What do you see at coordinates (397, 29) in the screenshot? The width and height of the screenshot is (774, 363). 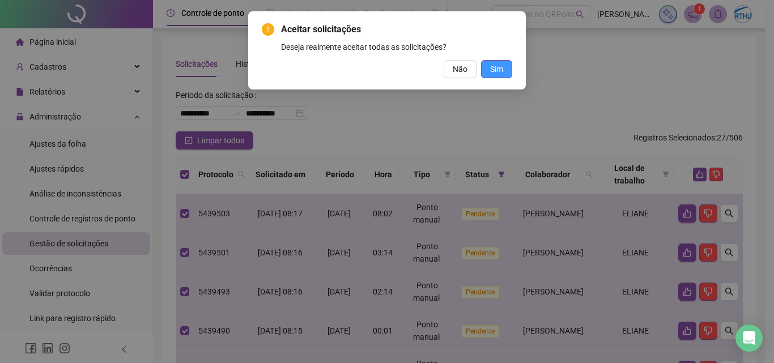 I see `span: Aceitar solicitações` at bounding box center [397, 29].